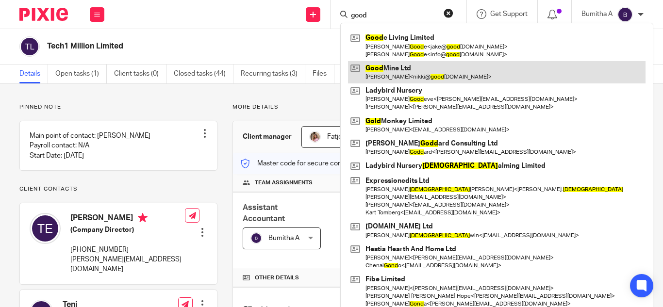 This screenshot has width=663, height=307. I want to click on a: Client tasks (0), so click(140, 74).